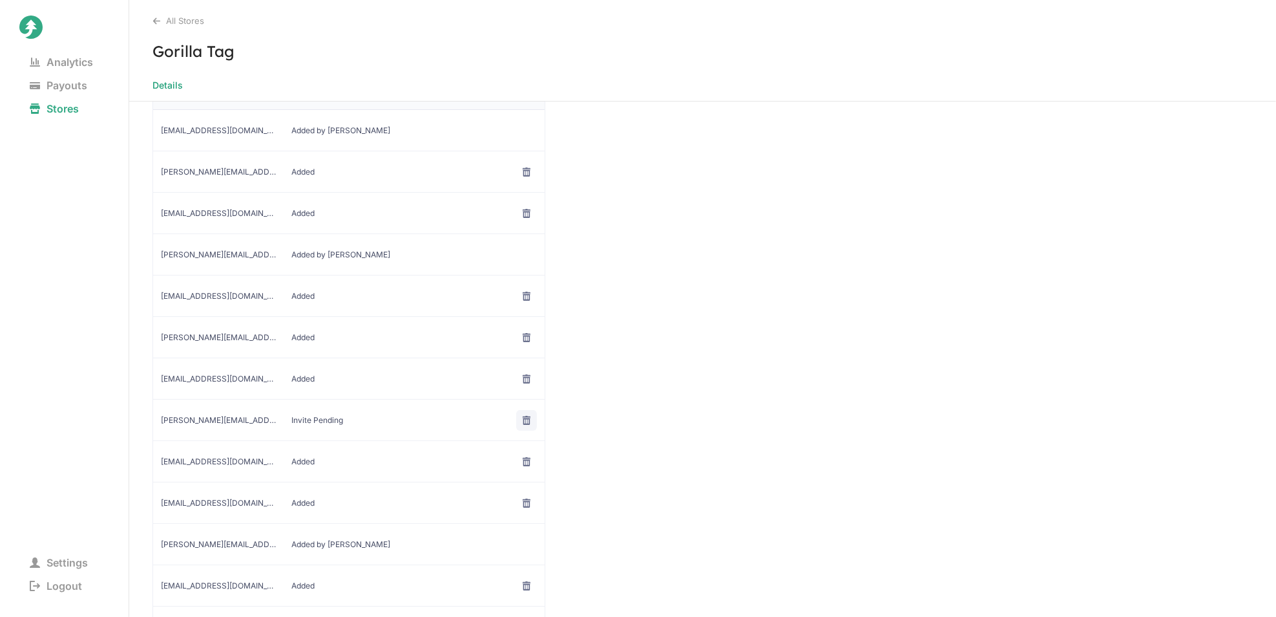  I want to click on span: eliea@anotheraxiom.com, so click(218, 379).